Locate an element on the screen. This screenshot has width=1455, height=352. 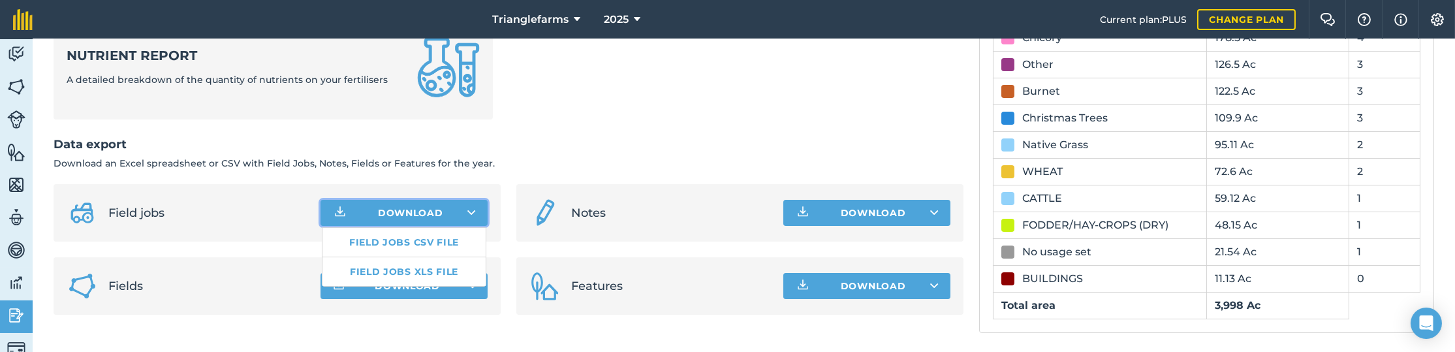
strong: Total area is located at coordinates (1028, 305).